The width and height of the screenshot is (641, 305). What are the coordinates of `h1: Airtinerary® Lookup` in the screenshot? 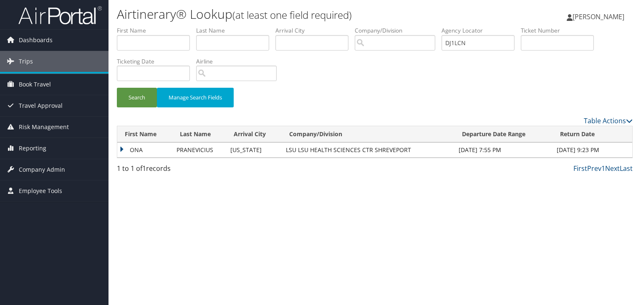 It's located at (289, 14).